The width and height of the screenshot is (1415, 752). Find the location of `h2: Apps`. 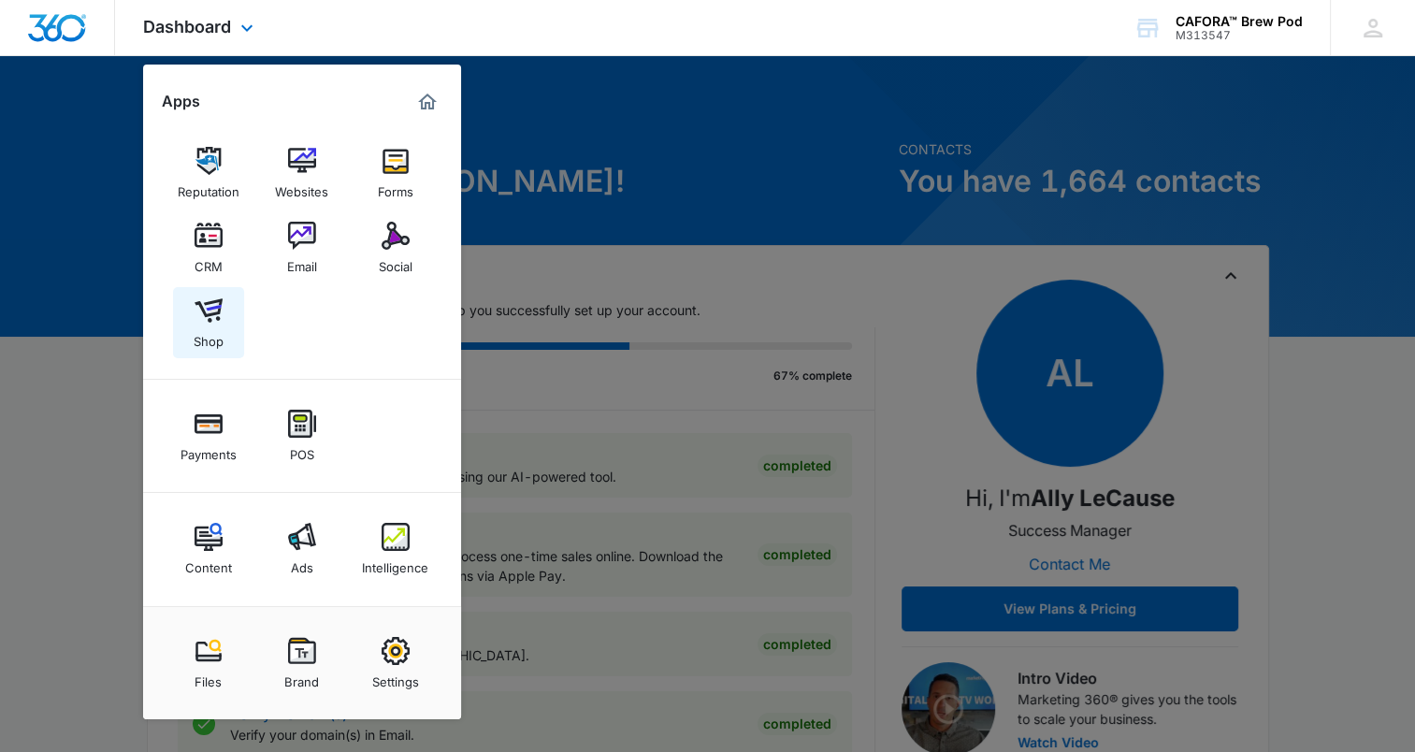

h2: Apps is located at coordinates (180, 101).